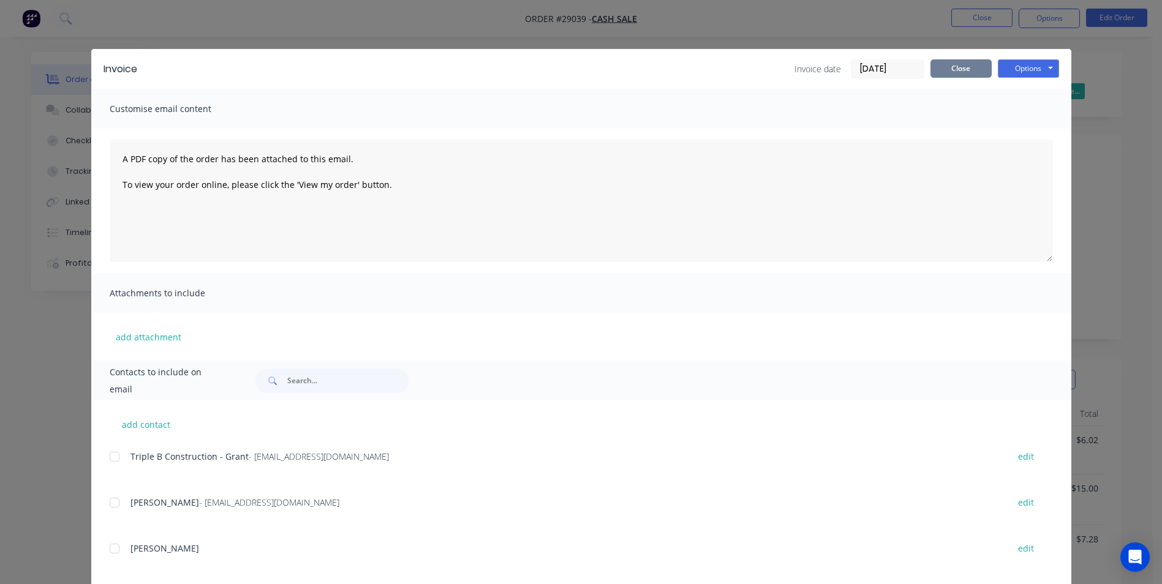  What do you see at coordinates (1029, 69) in the screenshot?
I see `button: Options` at bounding box center [1029, 69].